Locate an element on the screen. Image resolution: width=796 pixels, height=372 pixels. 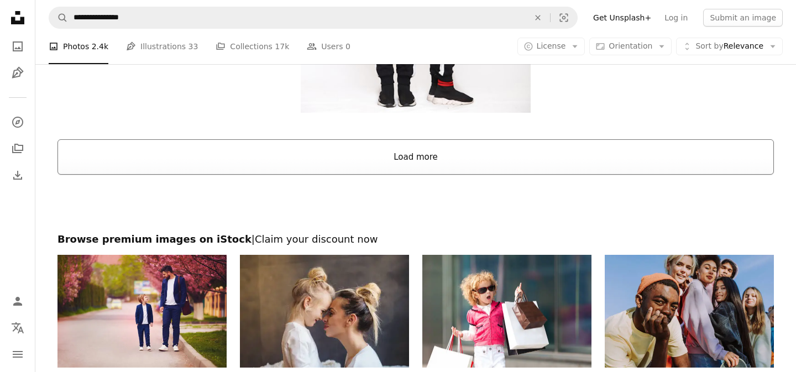
button: Search Unsplash is located at coordinates (59, 18).